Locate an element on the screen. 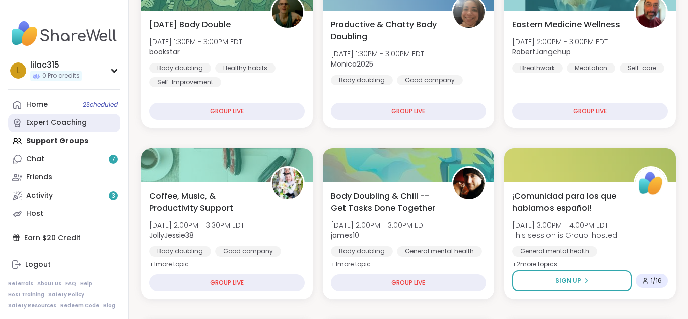 The image size is (688, 319). b: Monica2025 is located at coordinates (352, 64).